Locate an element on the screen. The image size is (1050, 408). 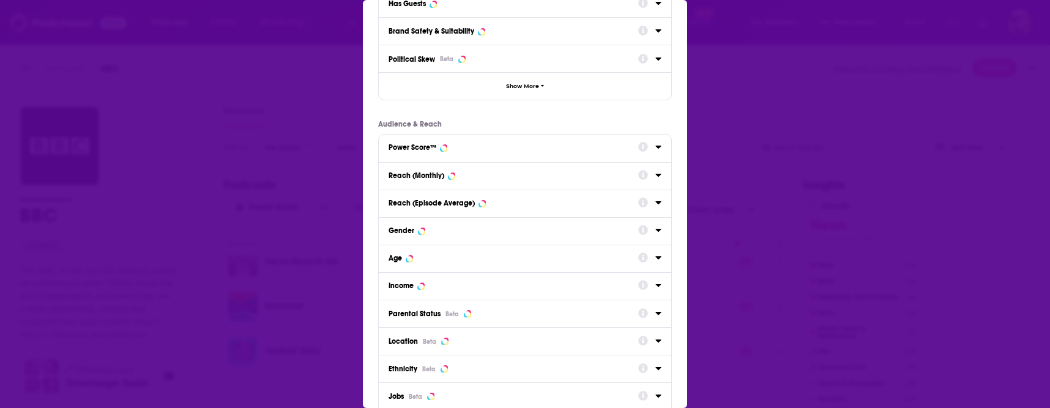
div: Power Score™ is located at coordinates (412, 147).